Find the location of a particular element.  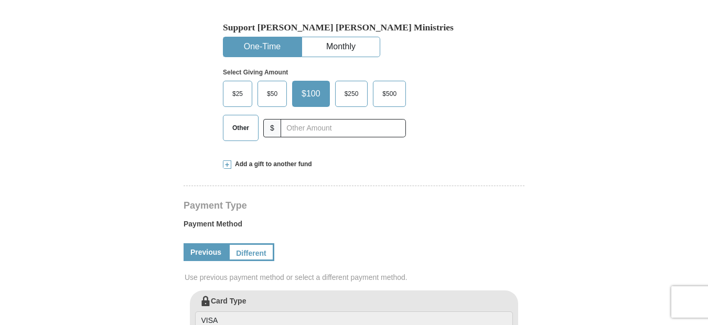

span: $500 is located at coordinates (389, 94).